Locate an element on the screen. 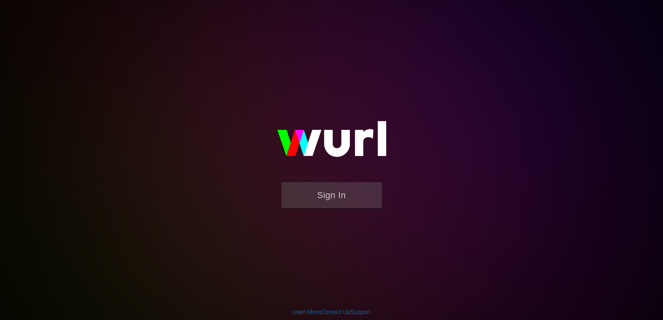 The image size is (663, 320). a: Contact Us is located at coordinates (335, 312).